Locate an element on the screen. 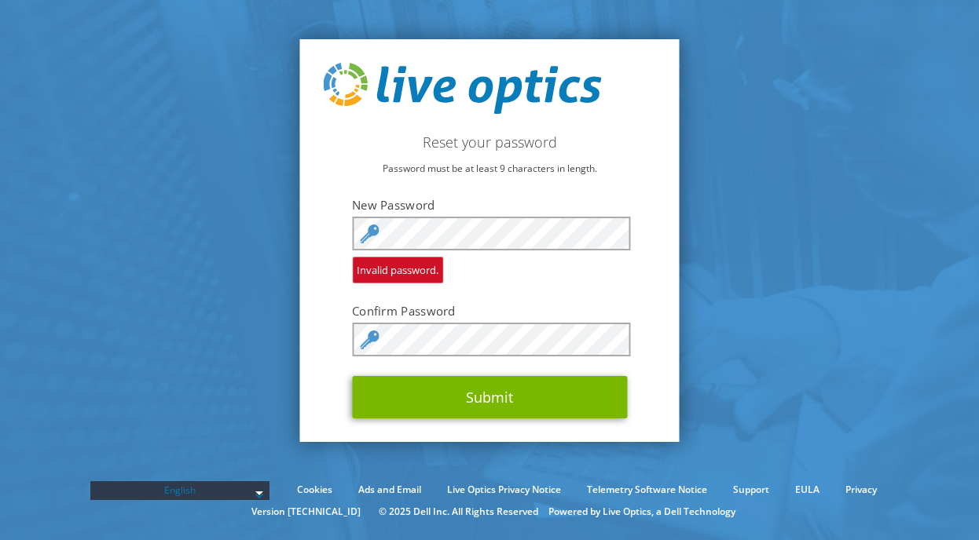 The width and height of the screenshot is (979, 540). button: Submit is located at coordinates (489, 397).